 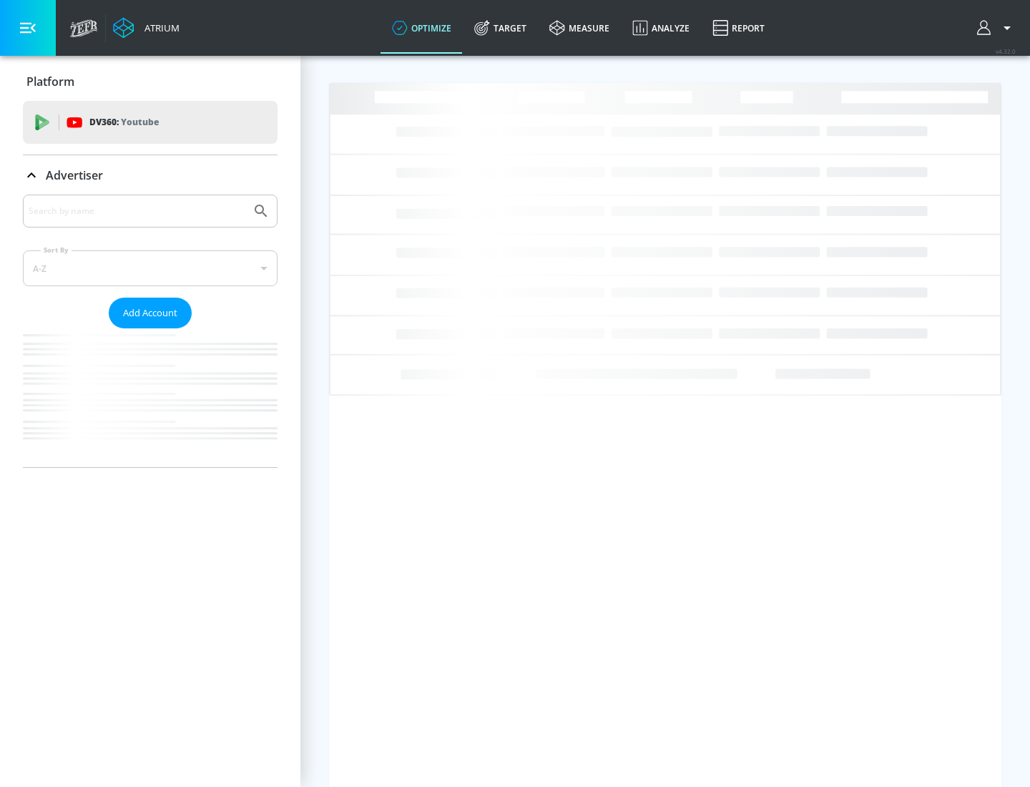 What do you see at coordinates (579, 28) in the screenshot?
I see `a: measure` at bounding box center [579, 28].